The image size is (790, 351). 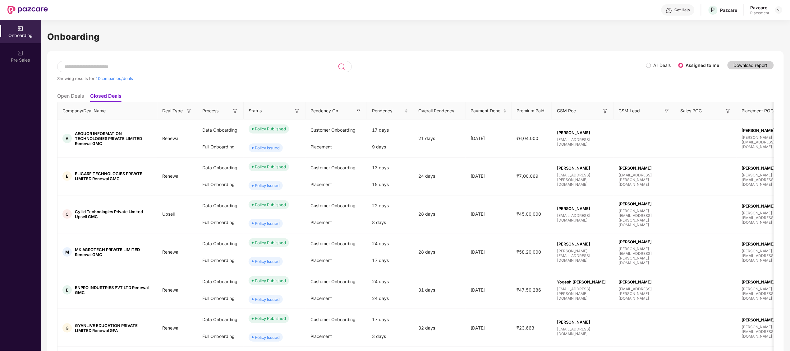 What do you see at coordinates (67, 214) in the screenshot?
I see `div: C` at bounding box center [67, 214].